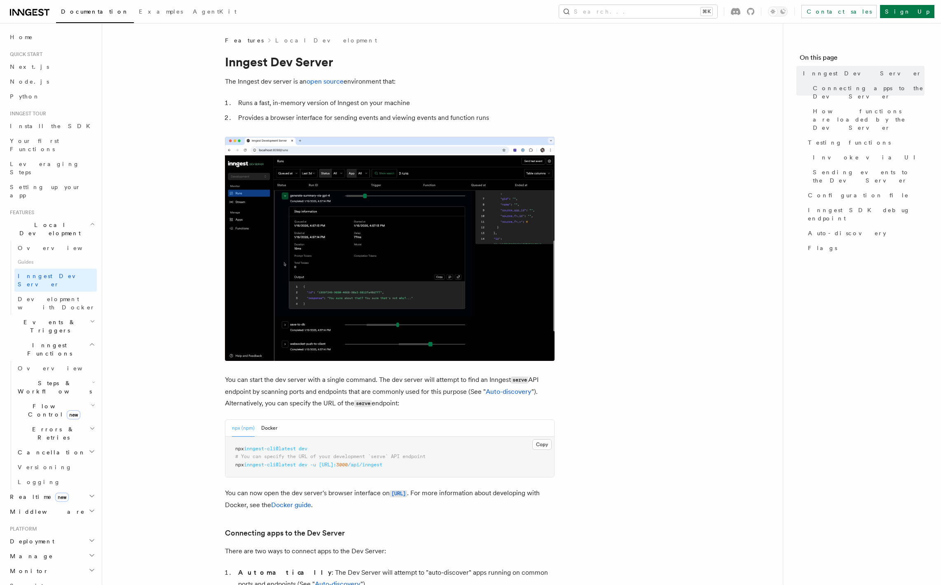  What do you see at coordinates (244, 40) in the screenshot?
I see `span: Features` at bounding box center [244, 40].